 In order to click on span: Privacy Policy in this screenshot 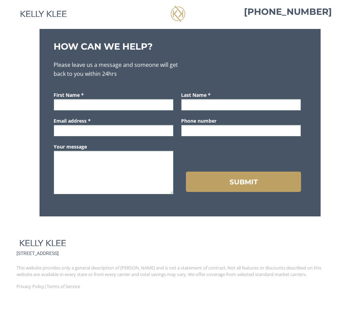, I will do `click(30, 286)`.